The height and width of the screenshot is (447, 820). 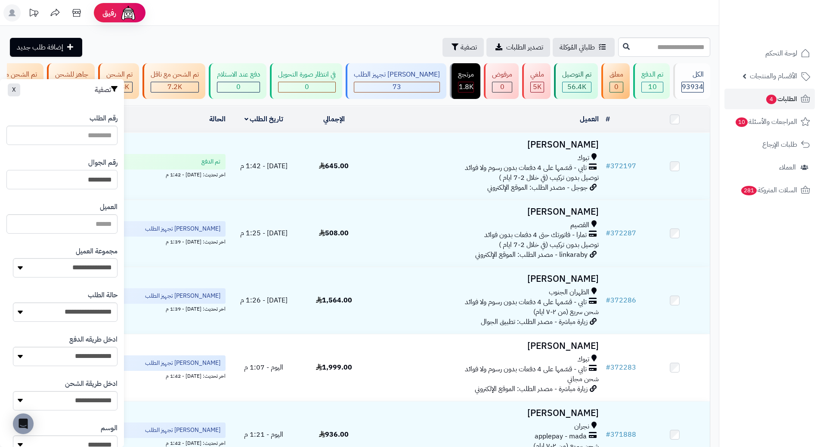 What do you see at coordinates (102, 295) in the screenshot?
I see `label: حالة الطلب` at bounding box center [102, 295].